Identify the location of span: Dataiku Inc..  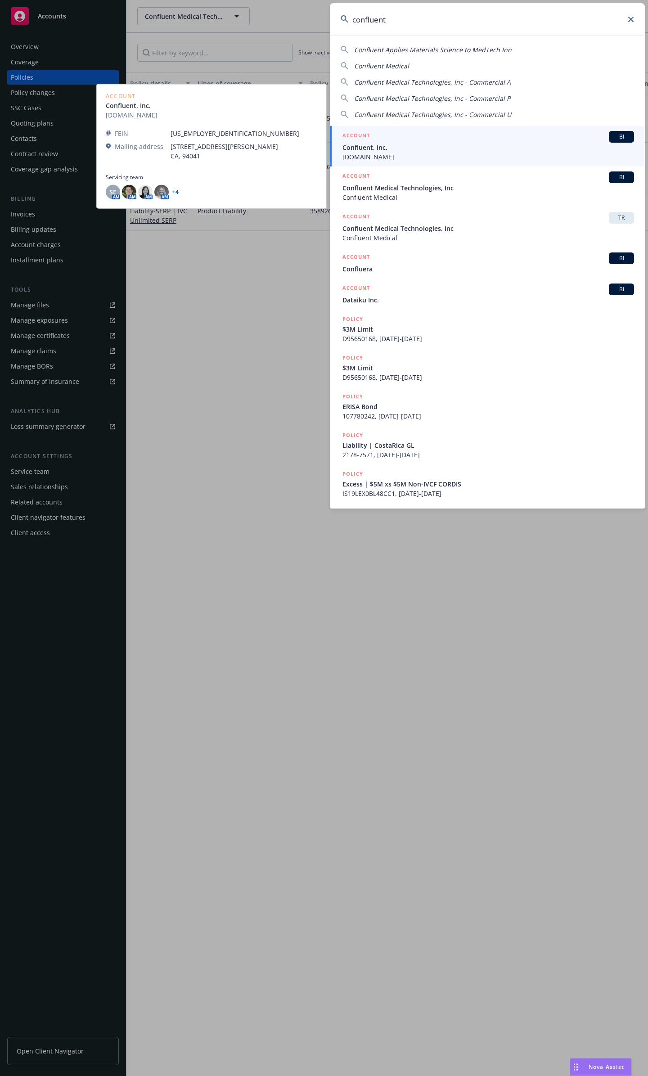
(488, 300).